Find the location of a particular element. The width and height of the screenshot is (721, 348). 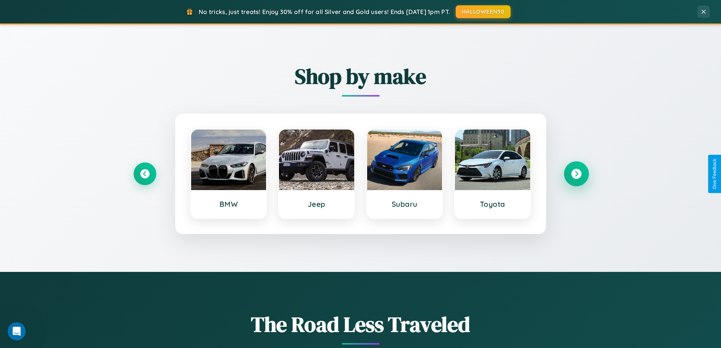

h3: Jeep is located at coordinates (317, 204).